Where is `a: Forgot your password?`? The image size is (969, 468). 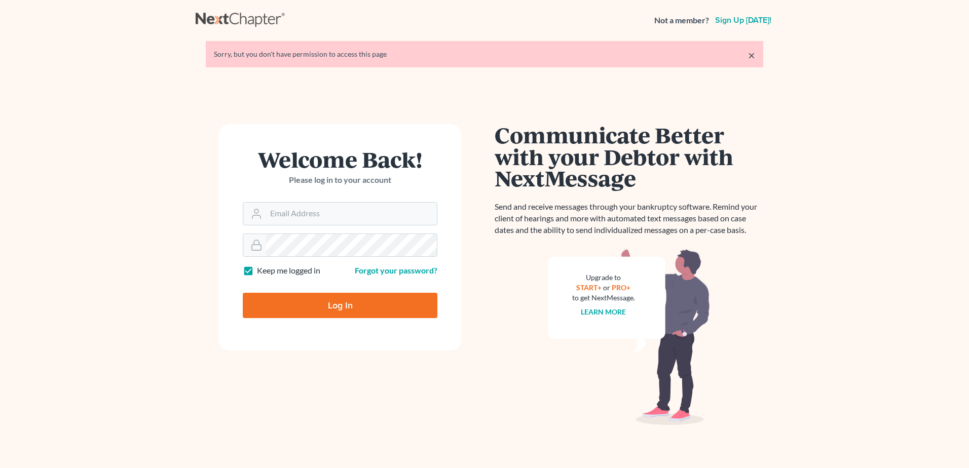 a: Forgot your password? is located at coordinates (396, 270).